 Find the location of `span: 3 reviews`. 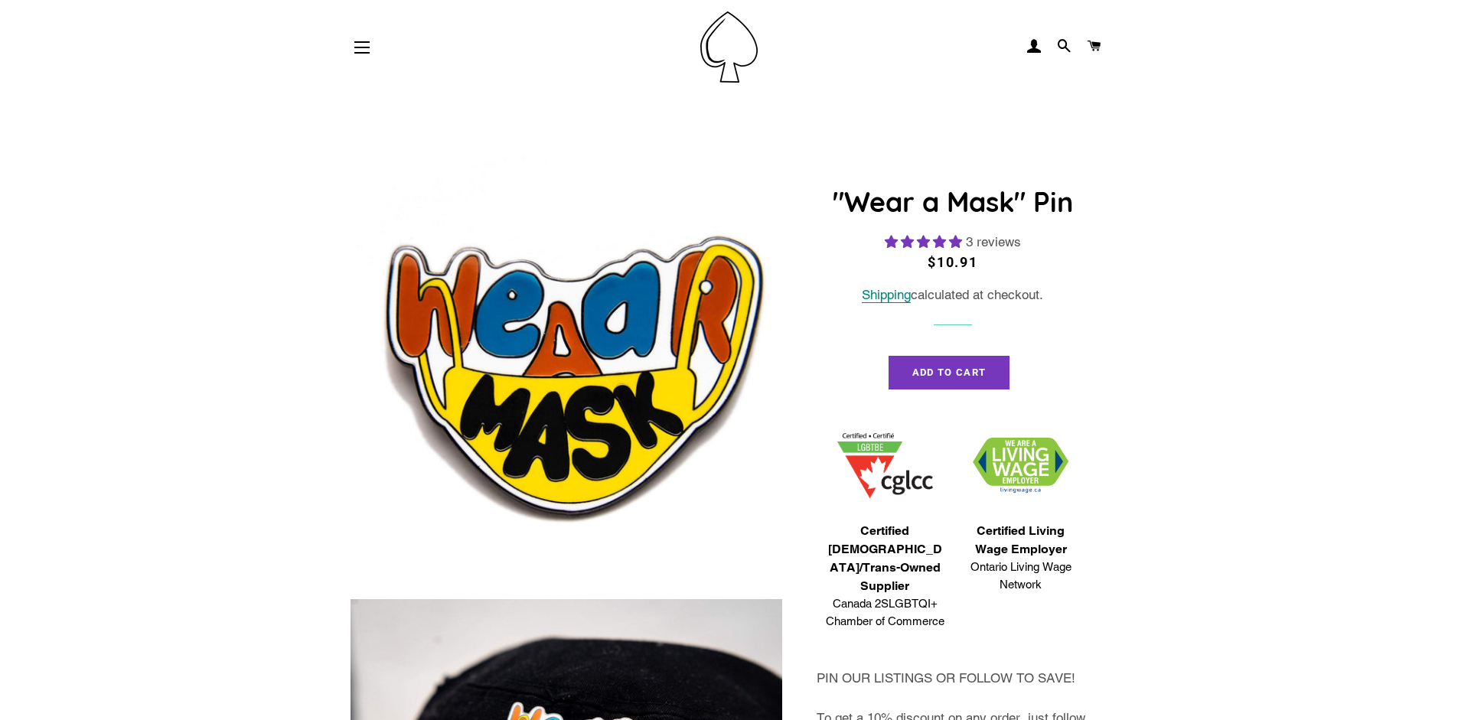

span: 3 reviews is located at coordinates (994, 242).